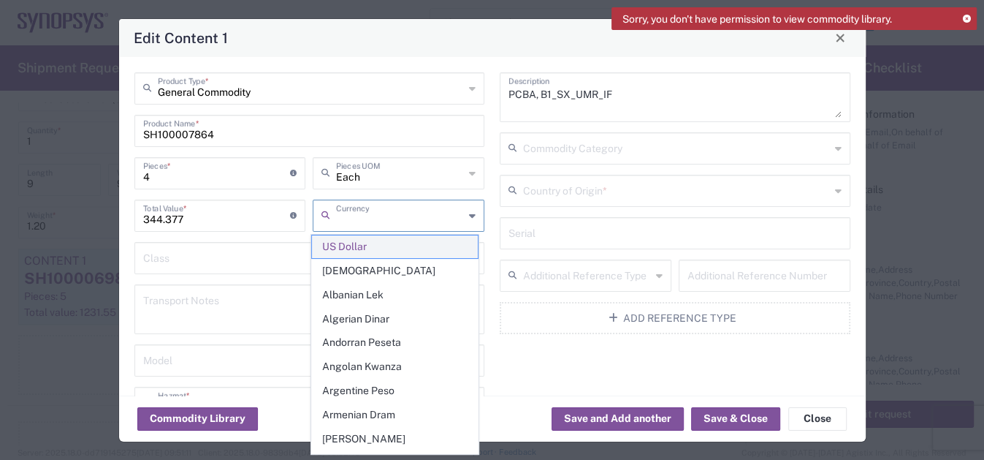 Image resolution: width=984 pixels, height=460 pixels. What do you see at coordinates (395, 366) in the screenshot?
I see `span: Angolan Kwanza` at bounding box center [395, 366].